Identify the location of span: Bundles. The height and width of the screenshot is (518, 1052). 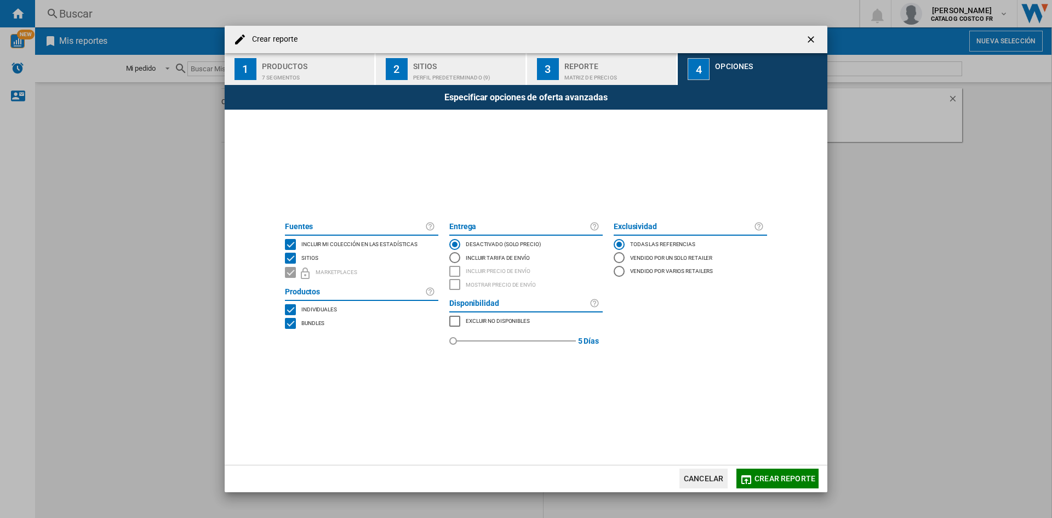
(313, 322).